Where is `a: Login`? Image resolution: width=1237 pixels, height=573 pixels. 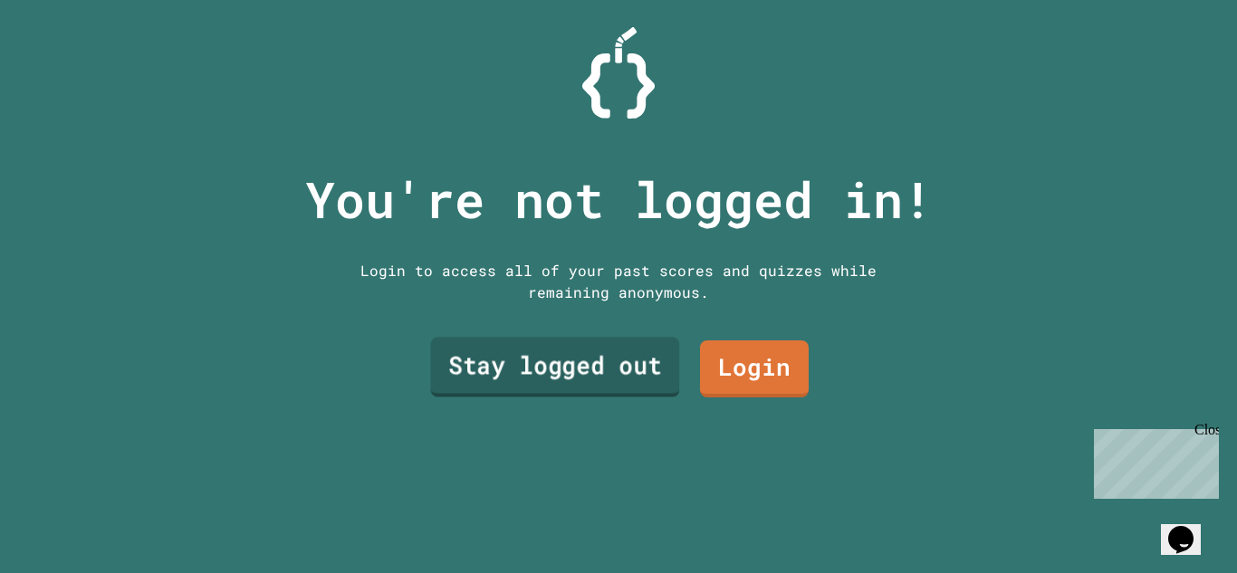
a: Login is located at coordinates (755, 369).